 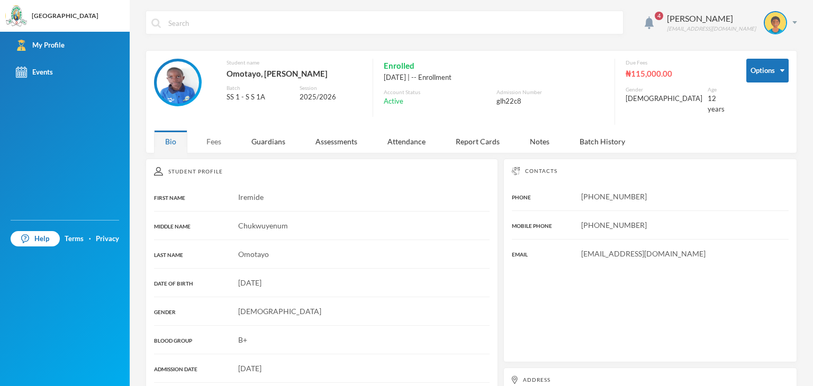 What do you see at coordinates (550, 92) in the screenshot?
I see `div: Admission Number` at bounding box center [550, 92].